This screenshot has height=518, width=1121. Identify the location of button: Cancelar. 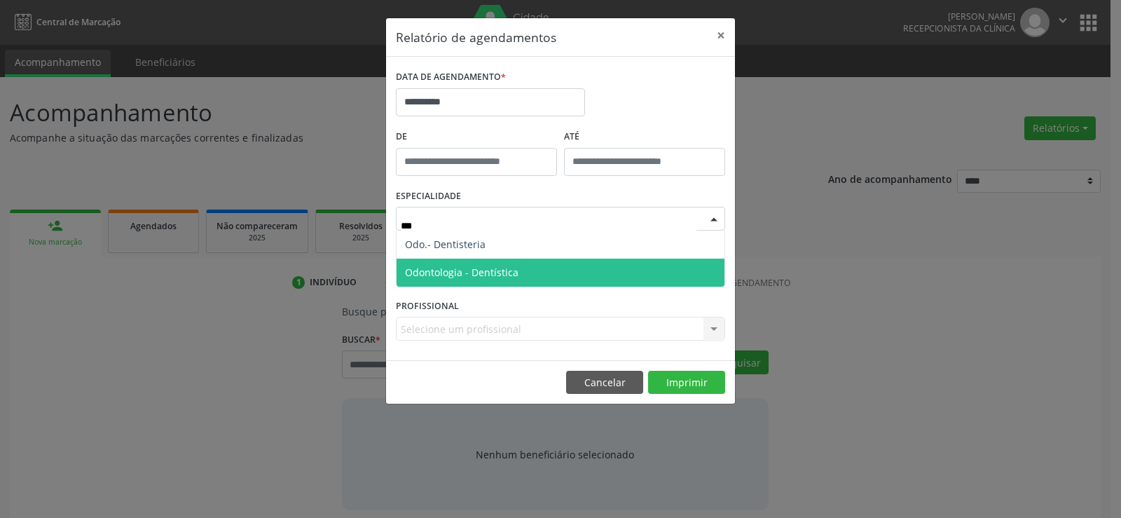
(604, 382).